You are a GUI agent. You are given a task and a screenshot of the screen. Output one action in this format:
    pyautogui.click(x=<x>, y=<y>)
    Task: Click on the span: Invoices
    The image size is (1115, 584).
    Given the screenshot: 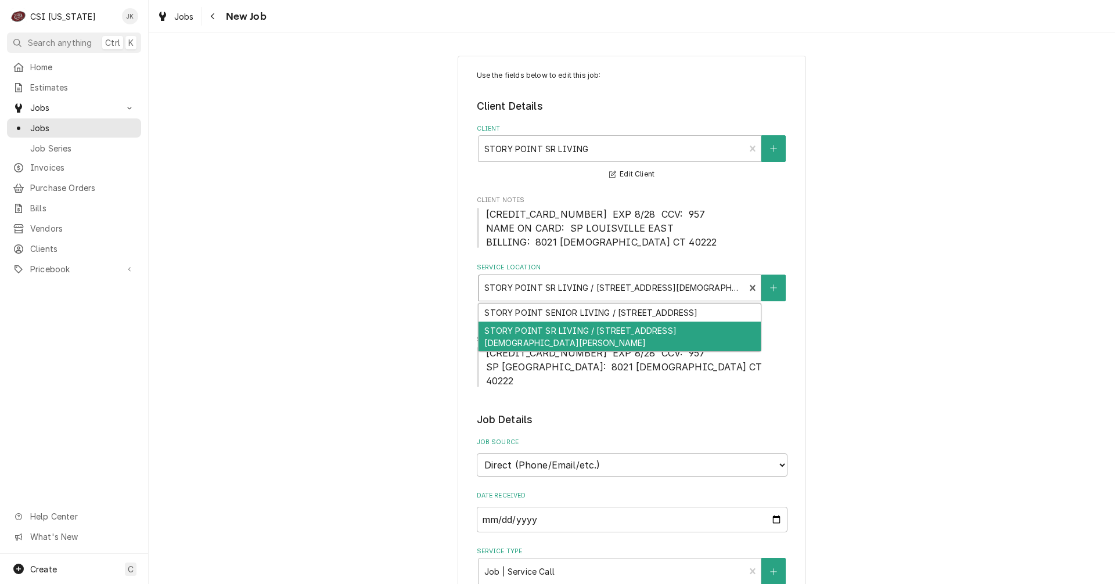 What is the action you would take?
    pyautogui.click(x=82, y=167)
    